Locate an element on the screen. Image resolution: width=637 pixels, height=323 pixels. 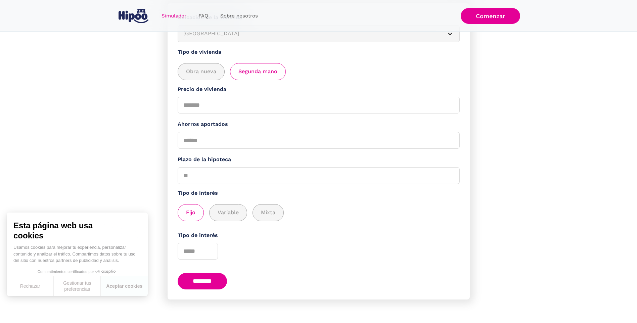
a: home is located at coordinates (134, 16).